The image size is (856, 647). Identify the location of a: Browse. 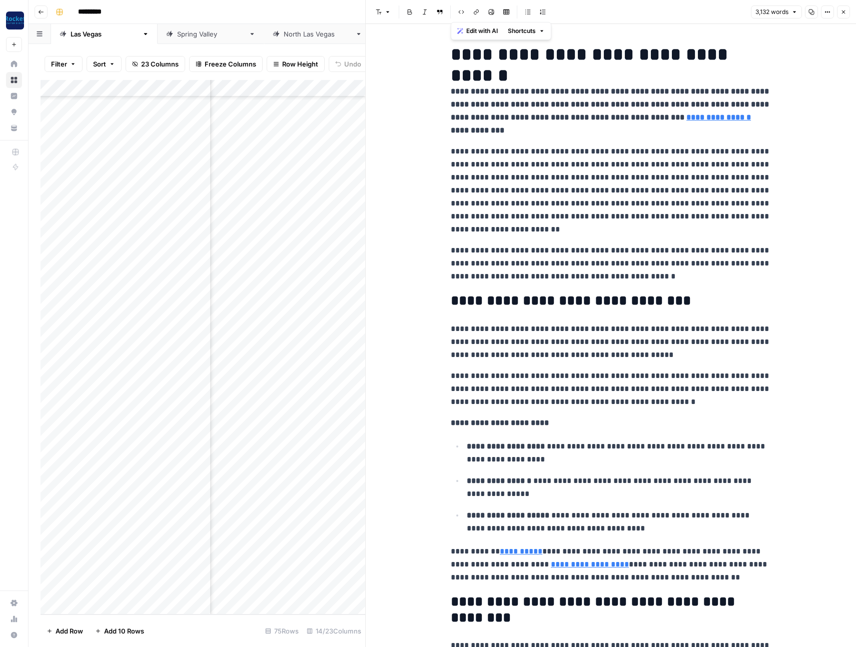
(14, 80).